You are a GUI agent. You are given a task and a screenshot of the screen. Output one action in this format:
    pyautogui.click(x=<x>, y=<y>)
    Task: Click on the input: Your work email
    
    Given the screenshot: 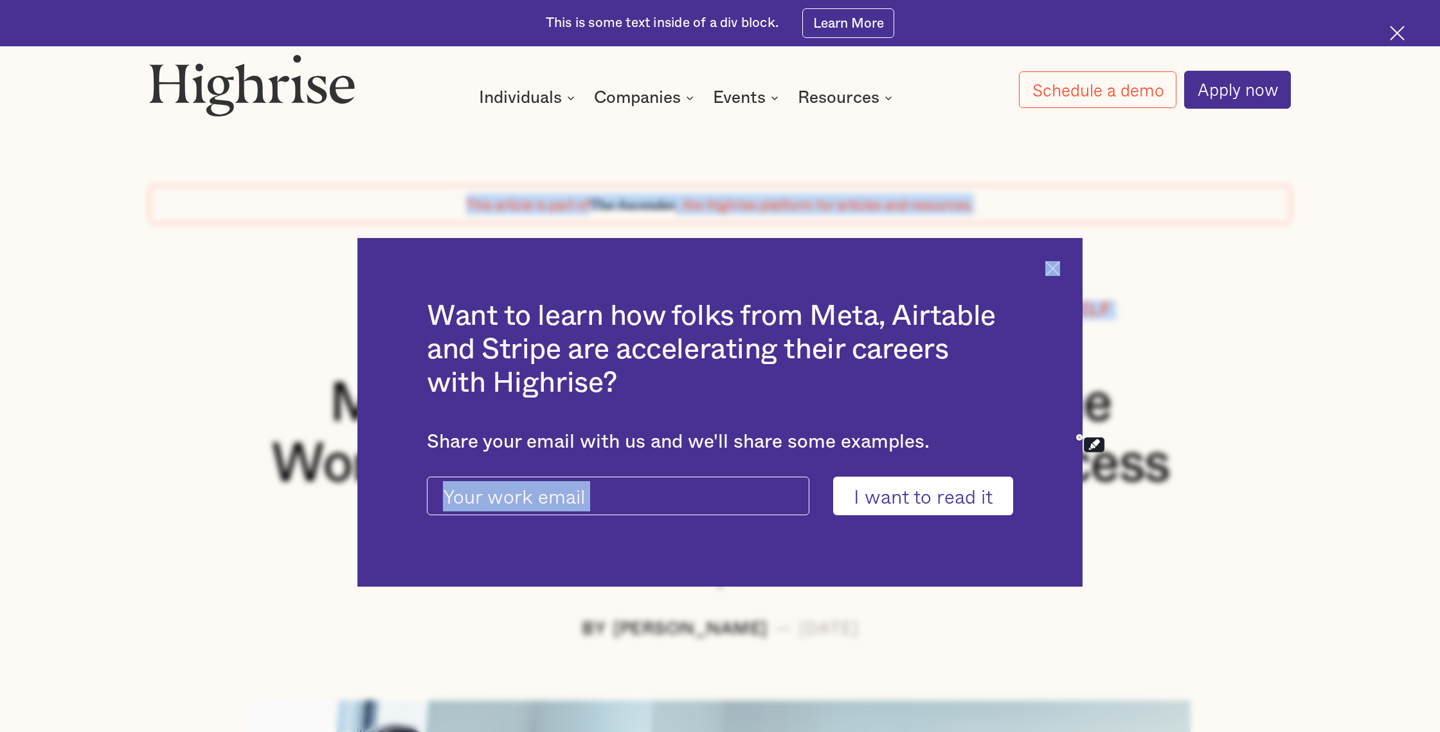 What is the action you would take?
    pyautogui.click(x=618, y=496)
    